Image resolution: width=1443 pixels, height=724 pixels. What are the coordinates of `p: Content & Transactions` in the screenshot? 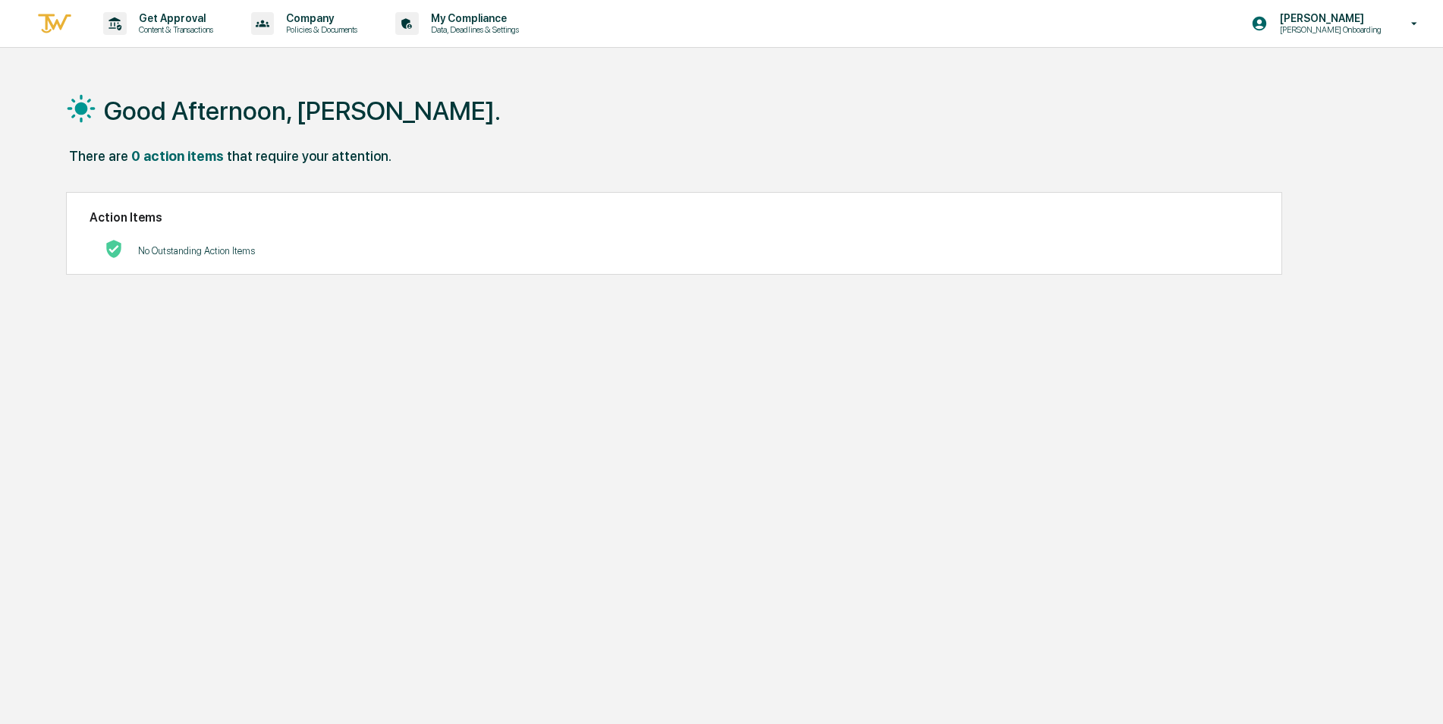 It's located at (174, 30).